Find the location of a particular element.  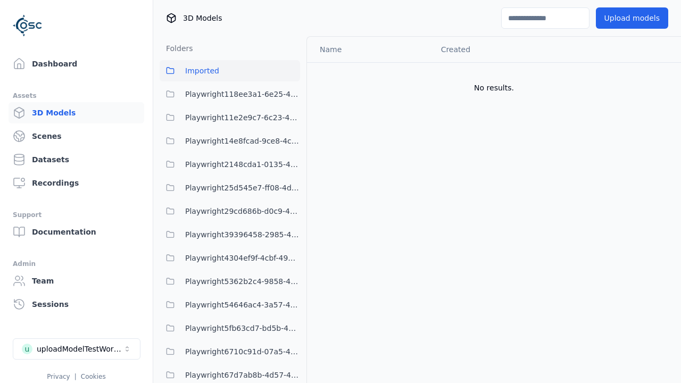

button: Playwright54646ac4-3a57-4777-8e27-fe2643ff521d is located at coordinates (230, 305).